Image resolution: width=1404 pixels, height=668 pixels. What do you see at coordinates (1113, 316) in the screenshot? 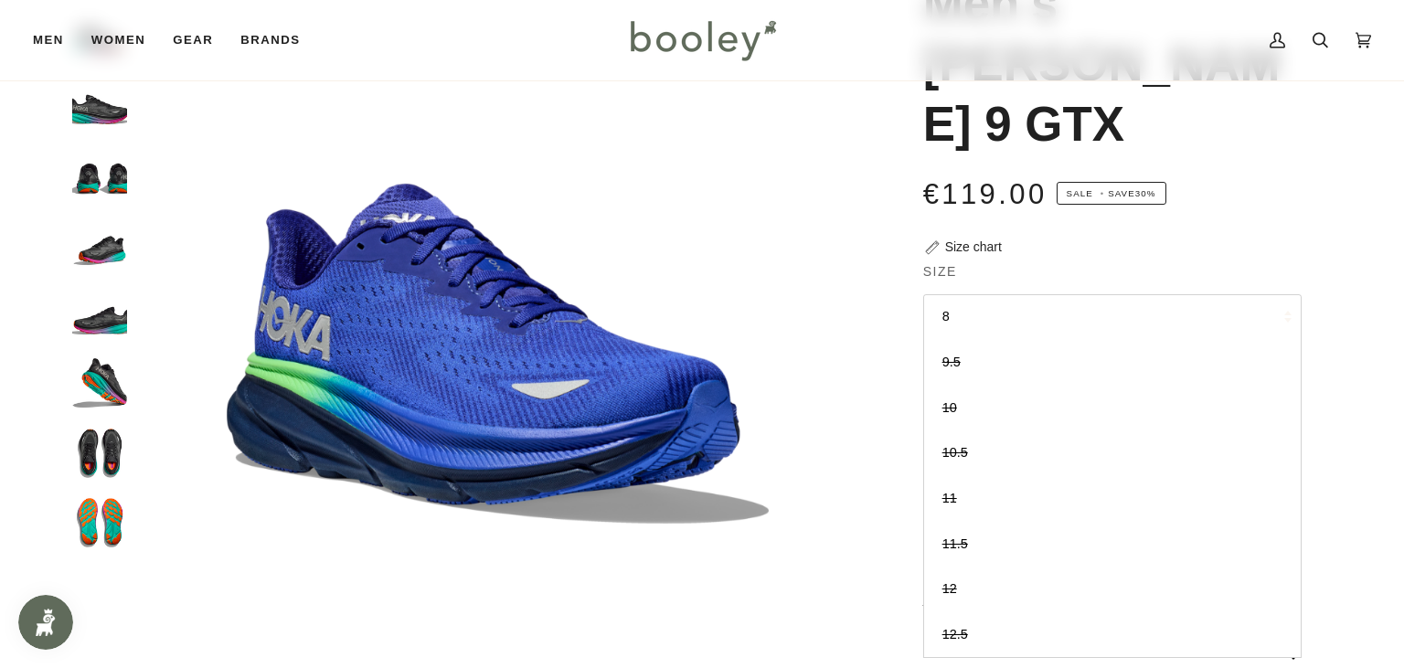
I see `button: 8` at bounding box center [1113, 316].